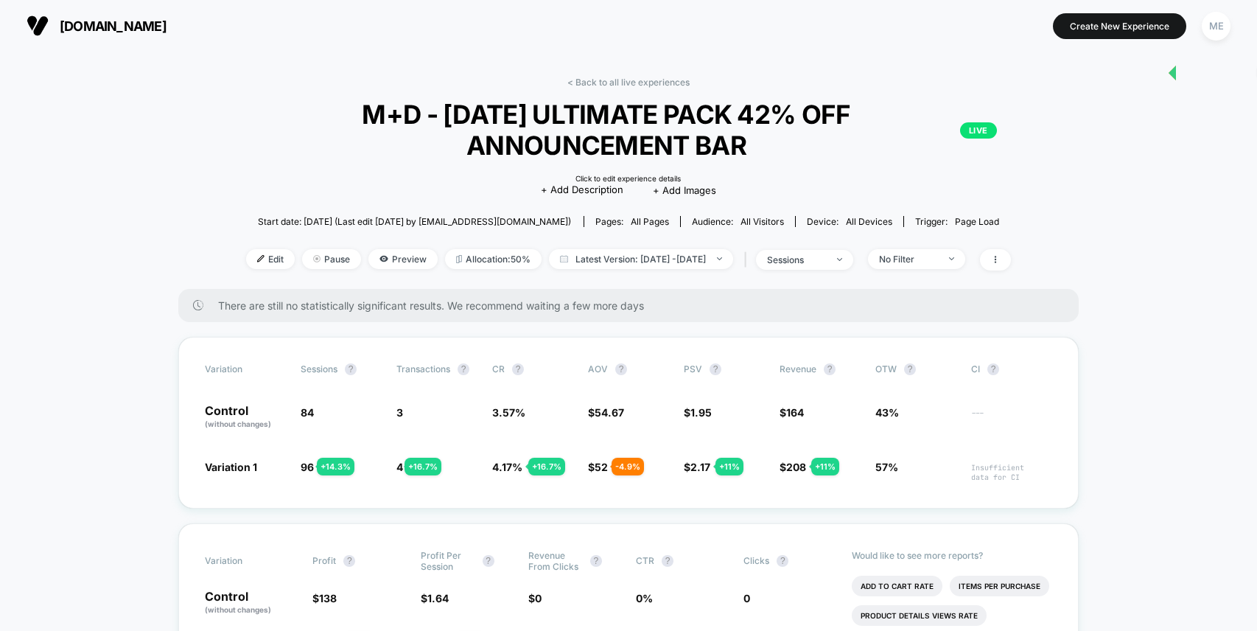 The height and width of the screenshot is (631, 1257). Describe the element at coordinates (628, 466) in the screenshot. I see `div: - 4.9 %` at that location.